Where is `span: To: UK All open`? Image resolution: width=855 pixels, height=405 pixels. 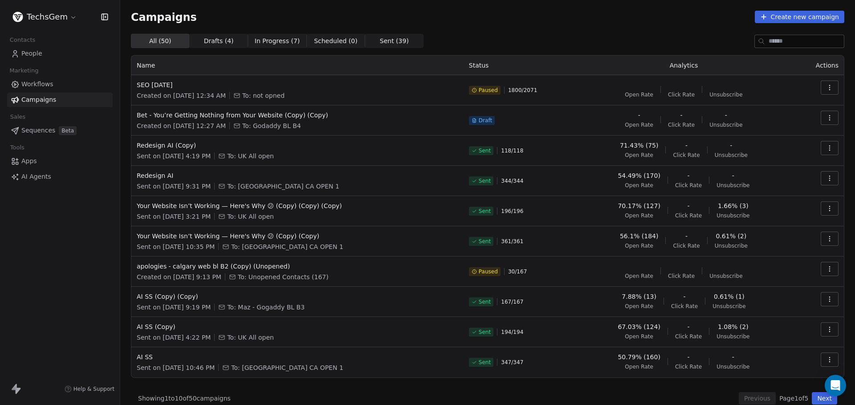
span: To: UK All open is located at coordinates (250, 156).